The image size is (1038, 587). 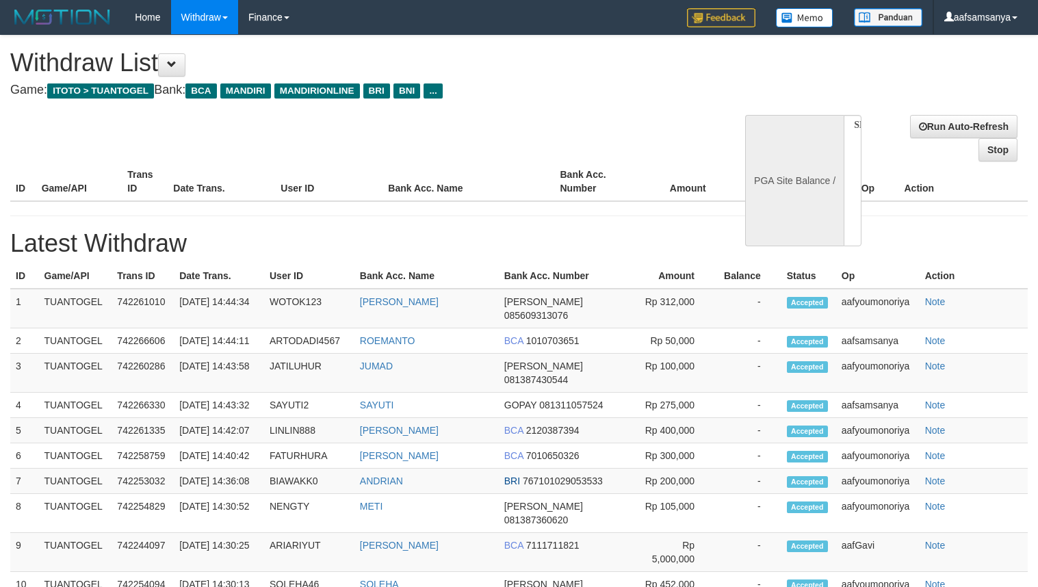 What do you see at coordinates (309, 373) in the screenshot?
I see `td: JATILUHUR` at bounding box center [309, 373].